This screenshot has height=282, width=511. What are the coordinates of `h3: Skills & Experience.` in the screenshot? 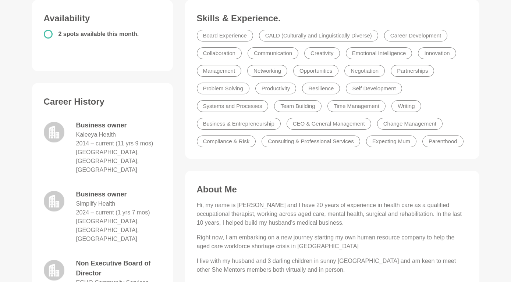 It's located at (332, 18).